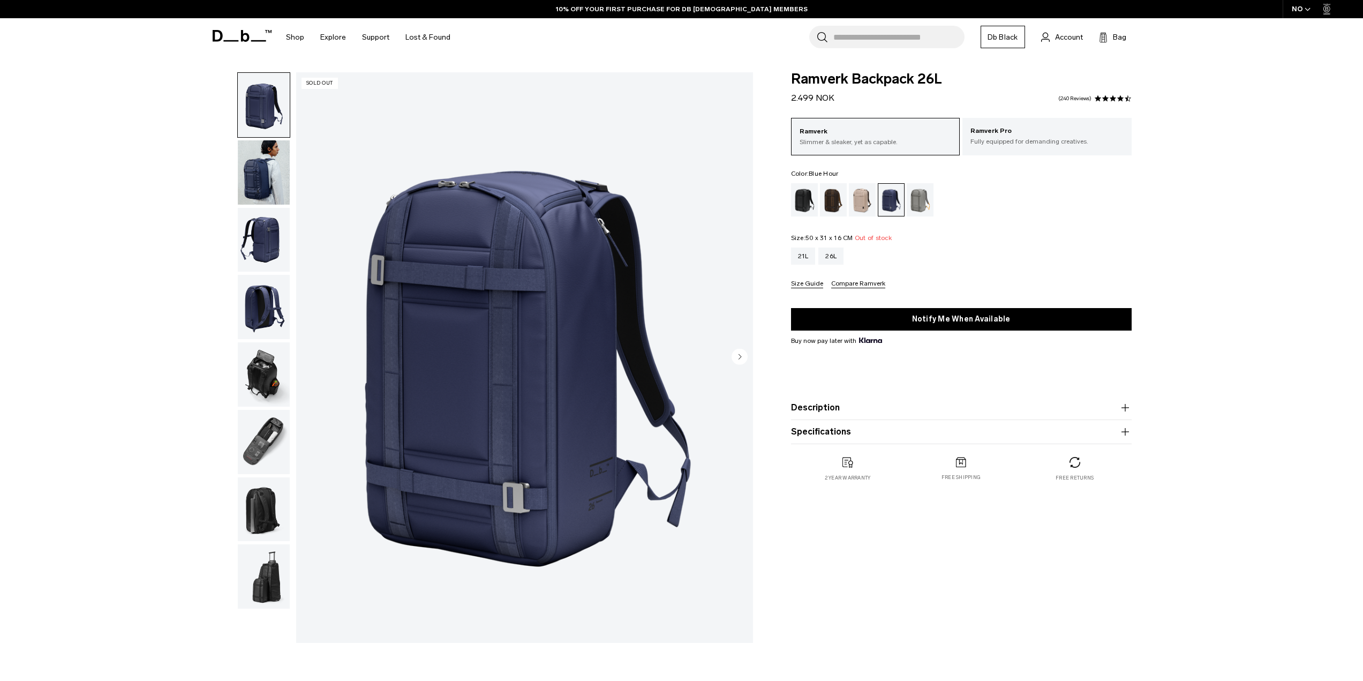 This screenshot has width=1363, height=681. What do you see at coordinates (815, 174) in the screenshot?
I see `legend: Color:` at bounding box center [815, 174].